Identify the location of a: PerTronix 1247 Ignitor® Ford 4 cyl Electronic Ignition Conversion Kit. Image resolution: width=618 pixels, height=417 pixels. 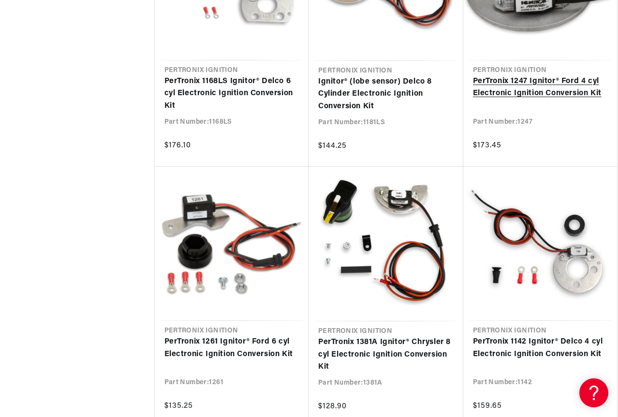
(540, 87).